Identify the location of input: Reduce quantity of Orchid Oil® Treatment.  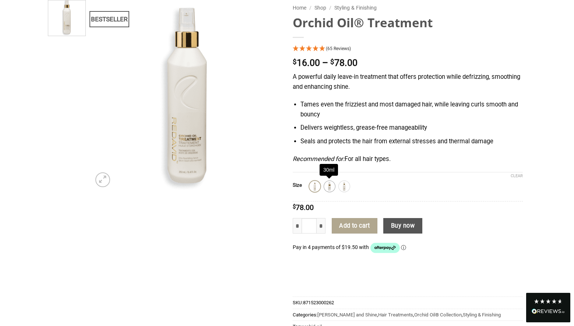
(297, 226).